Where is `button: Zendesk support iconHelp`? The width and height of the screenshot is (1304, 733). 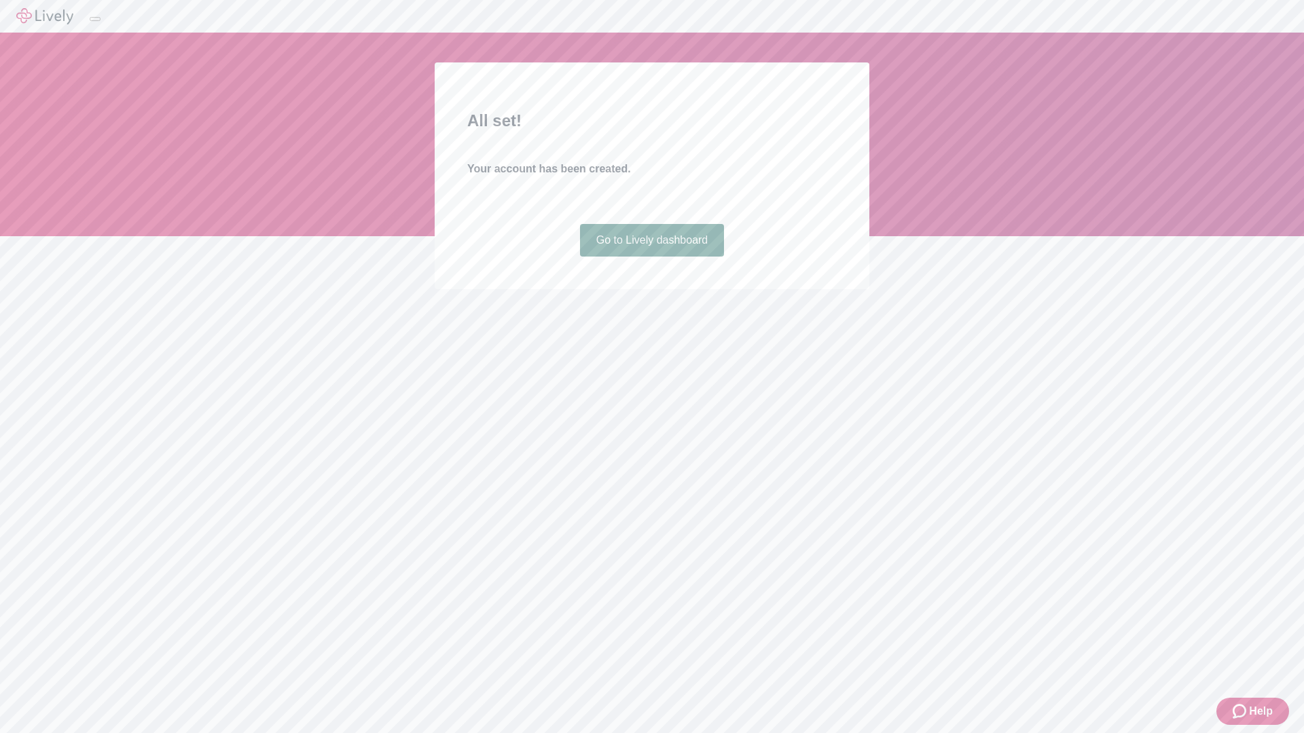 button: Zendesk support iconHelp is located at coordinates (1252, 712).